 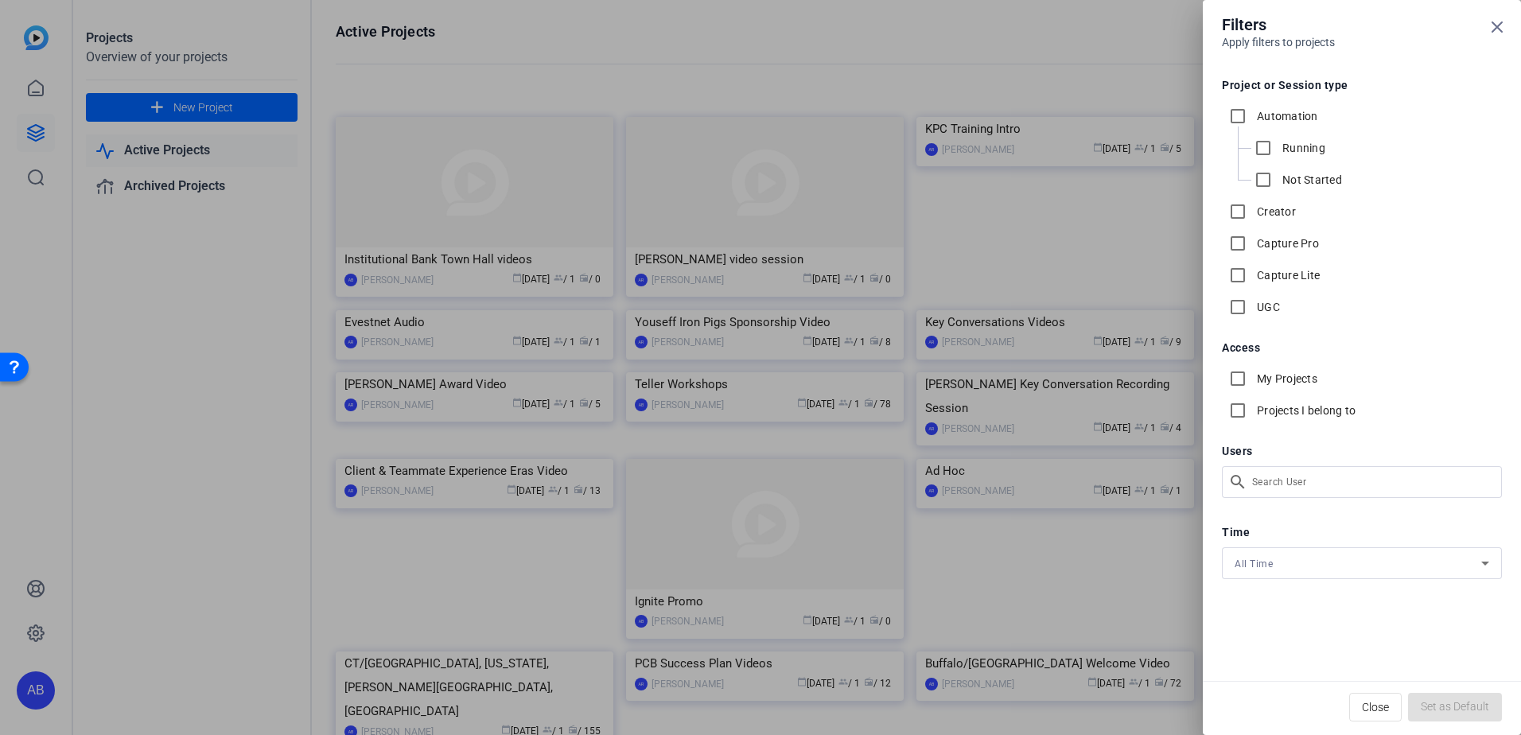 I want to click on input: Search User, so click(x=1371, y=482).